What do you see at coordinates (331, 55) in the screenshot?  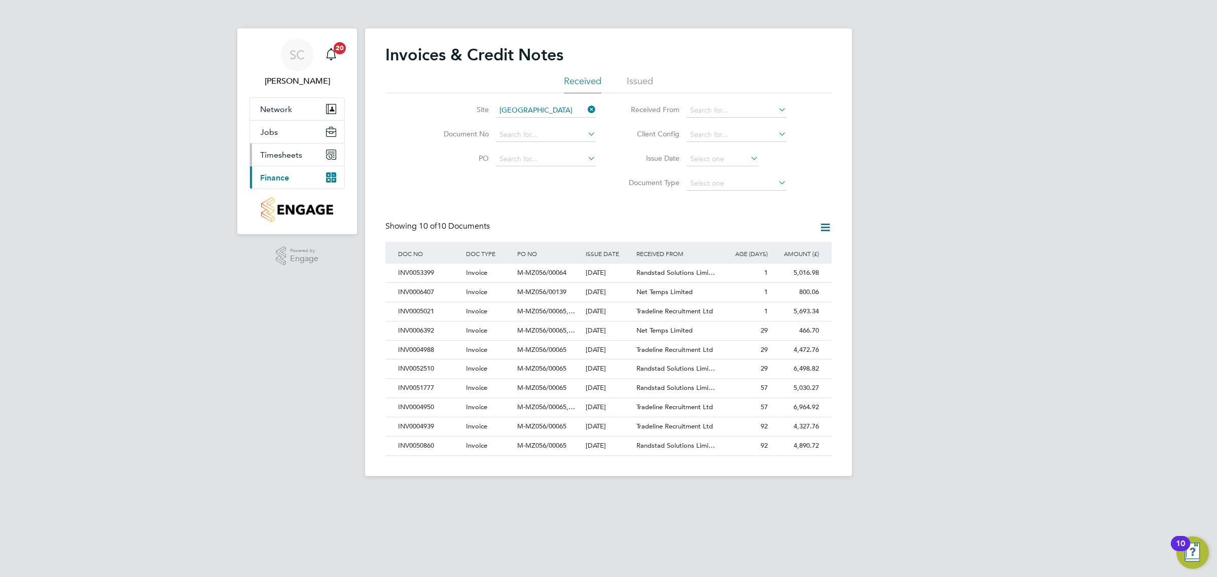 I see `a: 20` at bounding box center [331, 55].